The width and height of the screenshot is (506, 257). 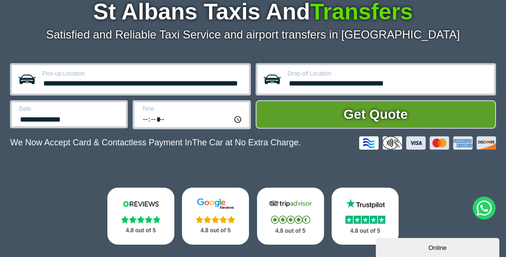 I want to click on img: Reviews.io, so click(x=141, y=204).